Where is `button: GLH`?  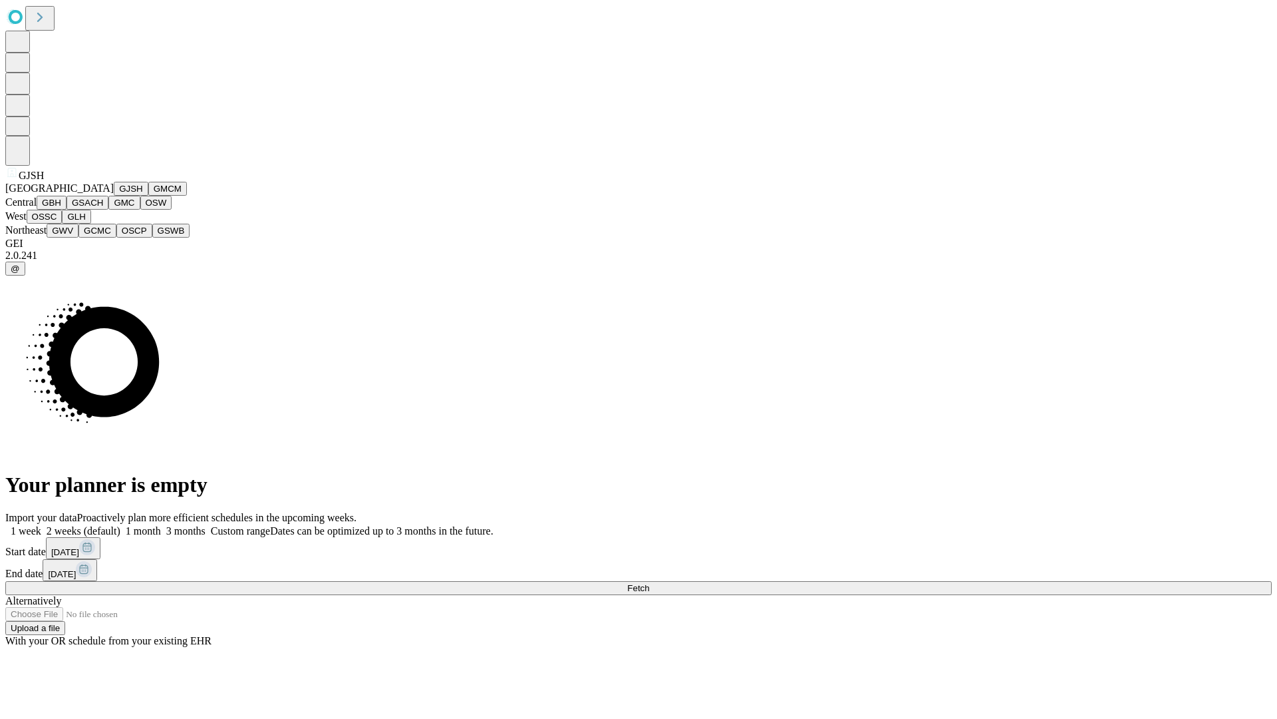 button: GLH is located at coordinates (76, 216).